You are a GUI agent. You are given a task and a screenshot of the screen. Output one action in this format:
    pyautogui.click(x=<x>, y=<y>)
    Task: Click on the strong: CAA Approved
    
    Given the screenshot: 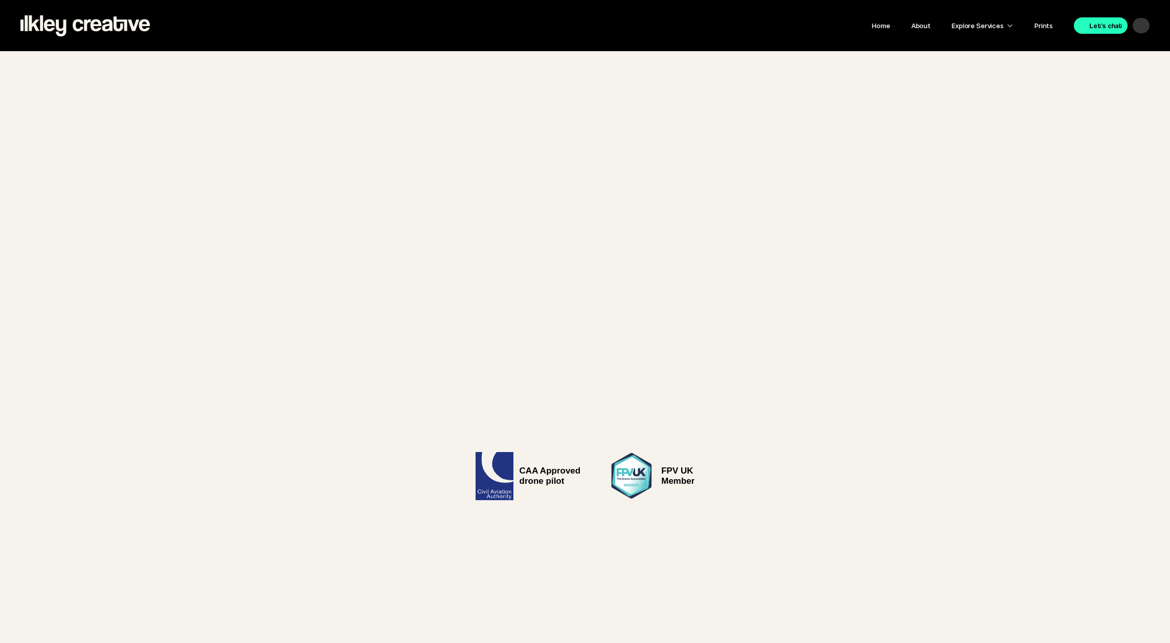 What is the action you would take?
    pyautogui.click(x=550, y=470)
    